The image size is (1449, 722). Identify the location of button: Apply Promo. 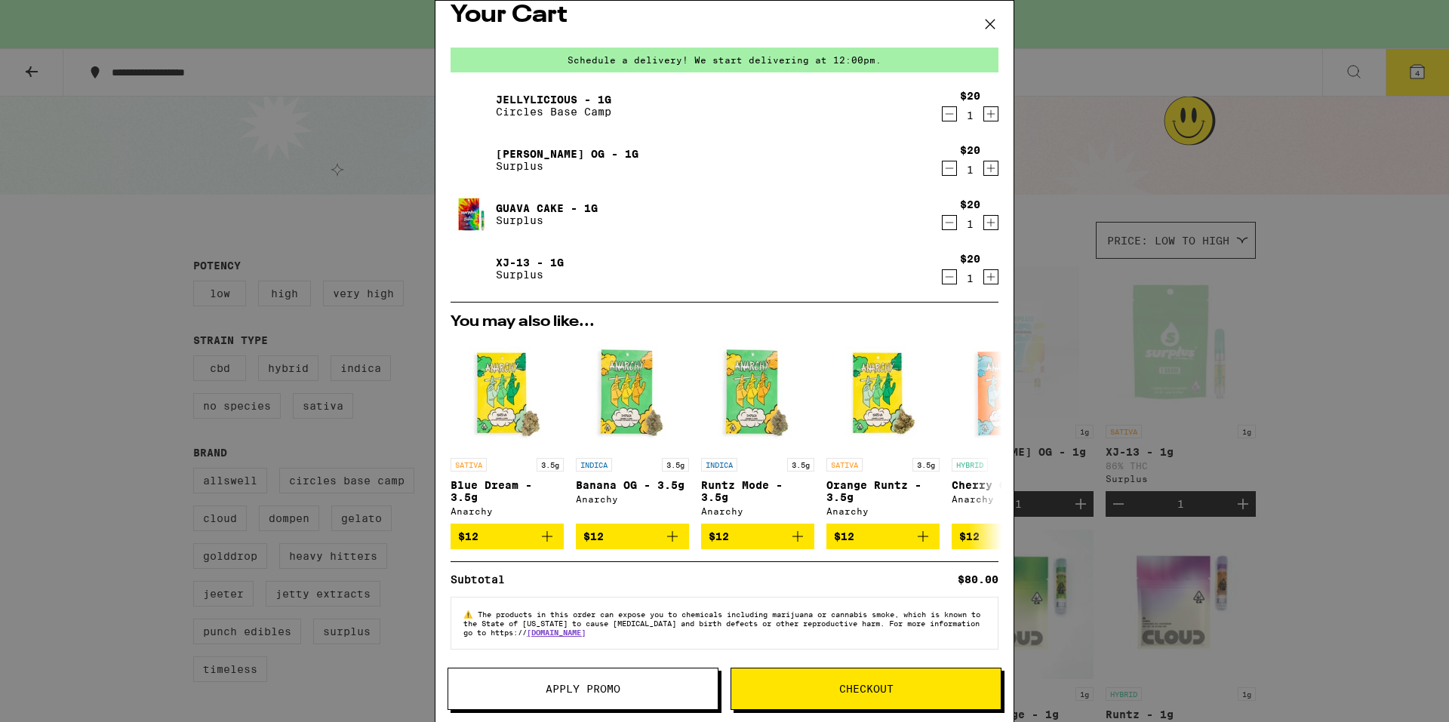
(583, 689).